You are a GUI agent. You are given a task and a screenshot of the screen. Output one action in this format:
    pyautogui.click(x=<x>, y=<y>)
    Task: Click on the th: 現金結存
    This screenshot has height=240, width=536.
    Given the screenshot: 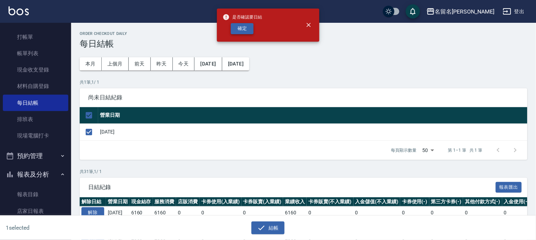 What is the action you would take?
    pyautogui.click(x=141, y=202)
    